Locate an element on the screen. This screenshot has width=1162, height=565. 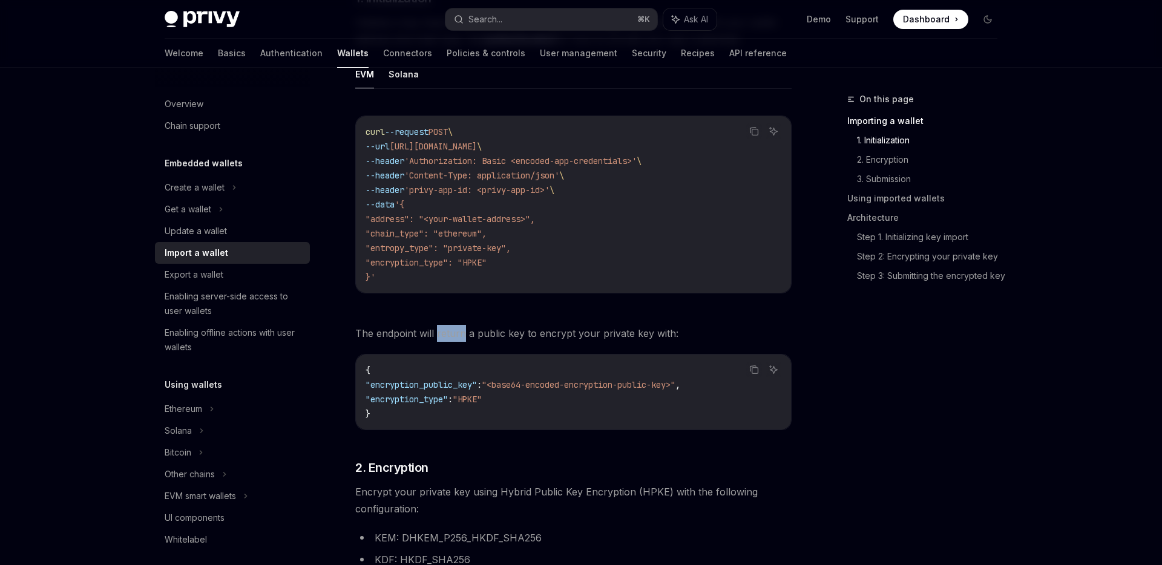
div: Update a wallet is located at coordinates (195, 231).